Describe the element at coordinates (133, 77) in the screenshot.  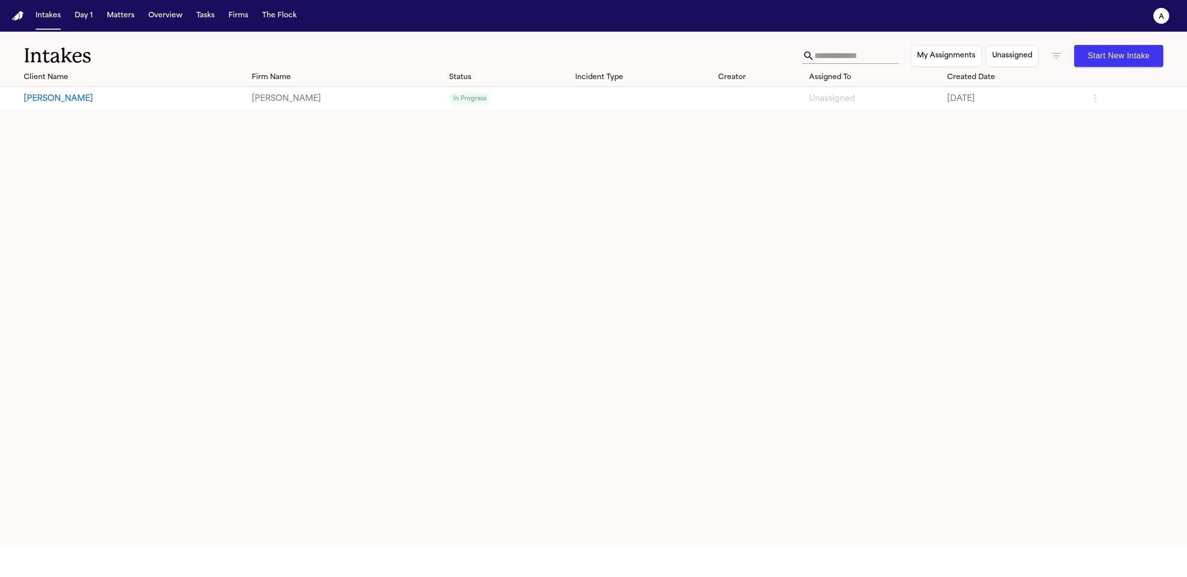
I see `div: Client Name` at that location.